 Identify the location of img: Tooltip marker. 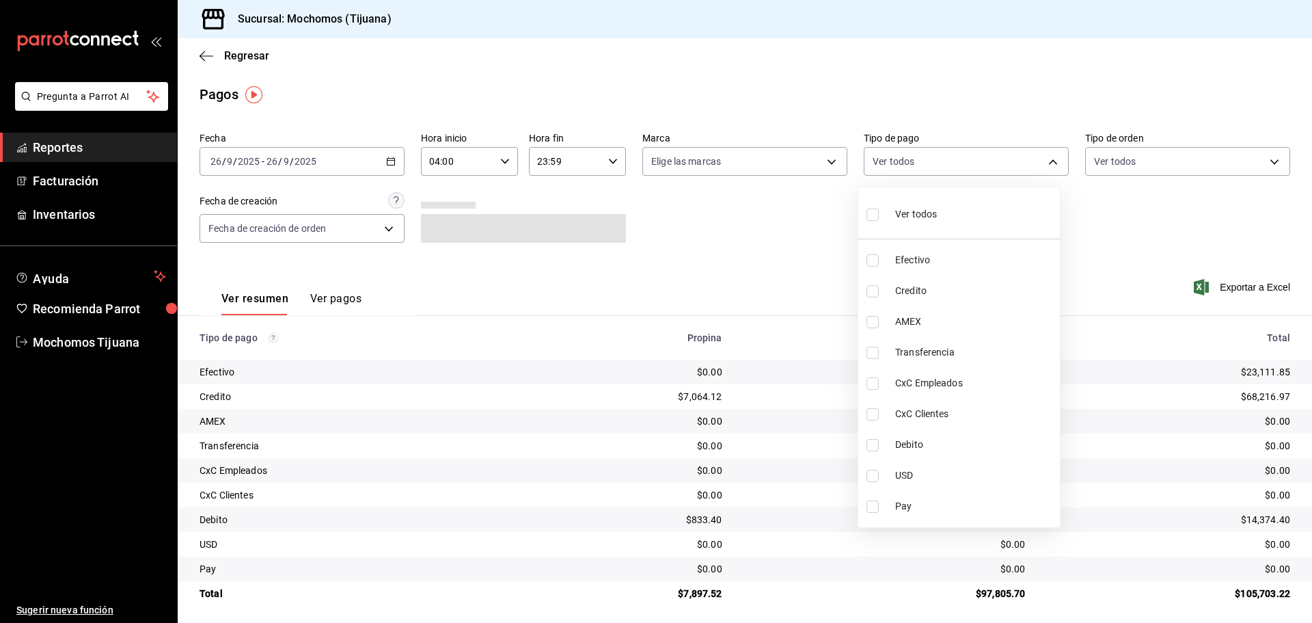
(254, 94).